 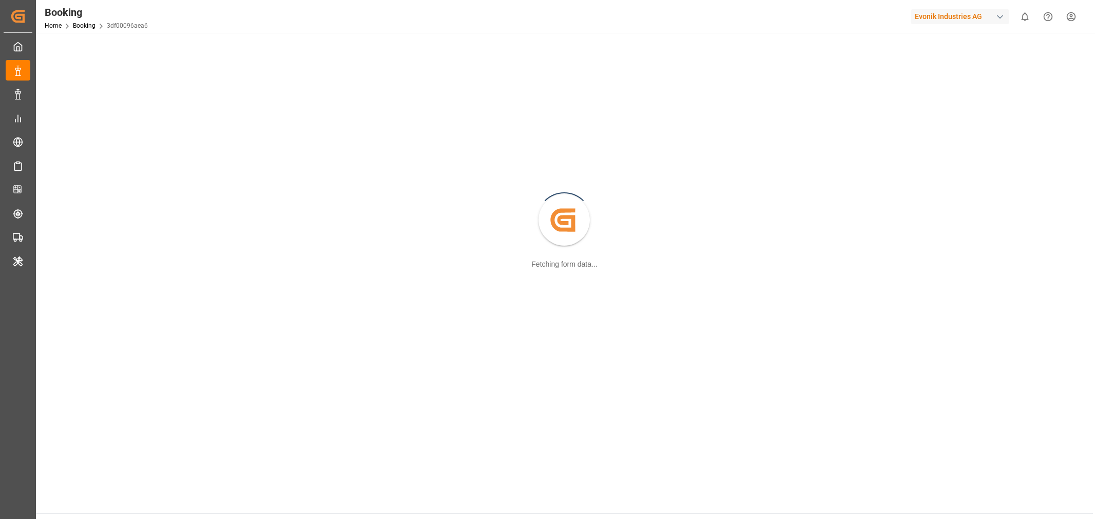 I want to click on a: Booking, so click(x=84, y=26).